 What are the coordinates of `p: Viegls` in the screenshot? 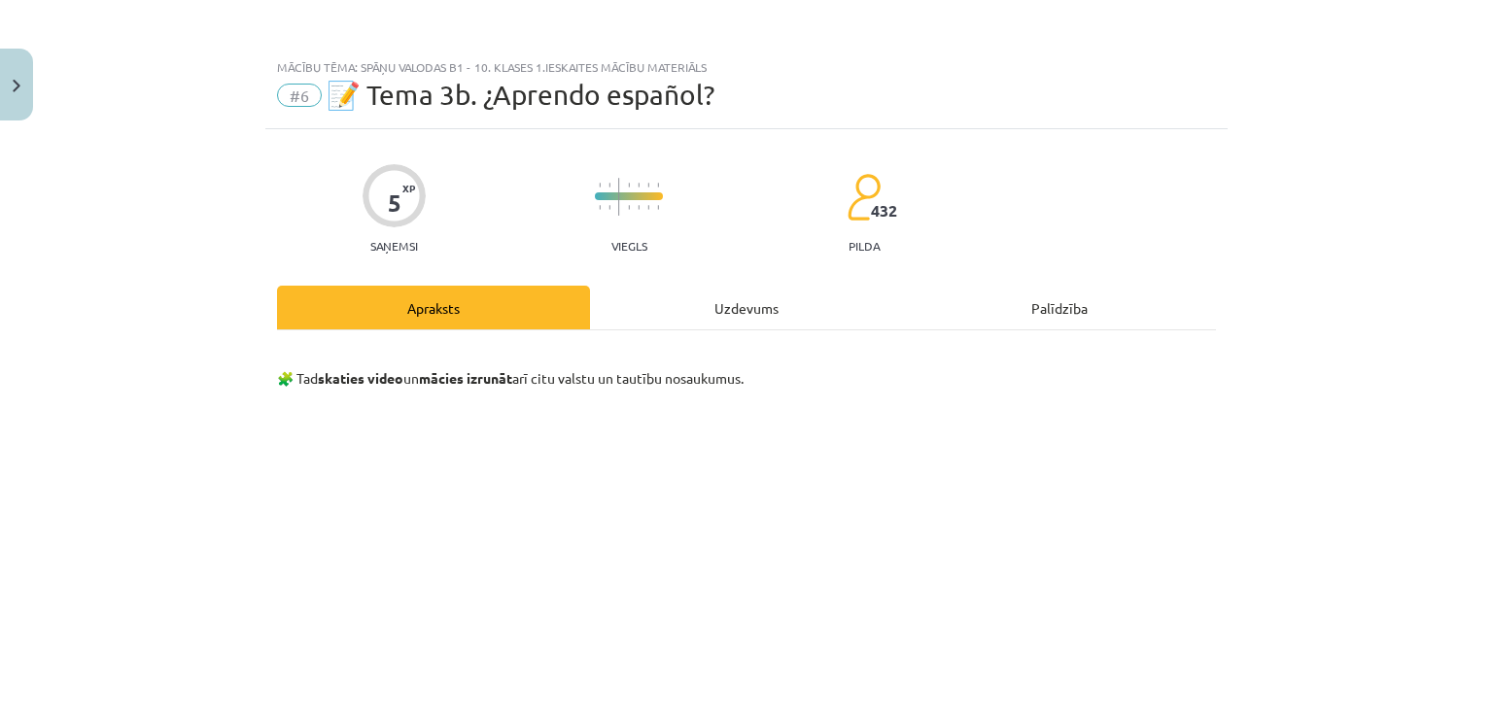 It's located at (629, 246).